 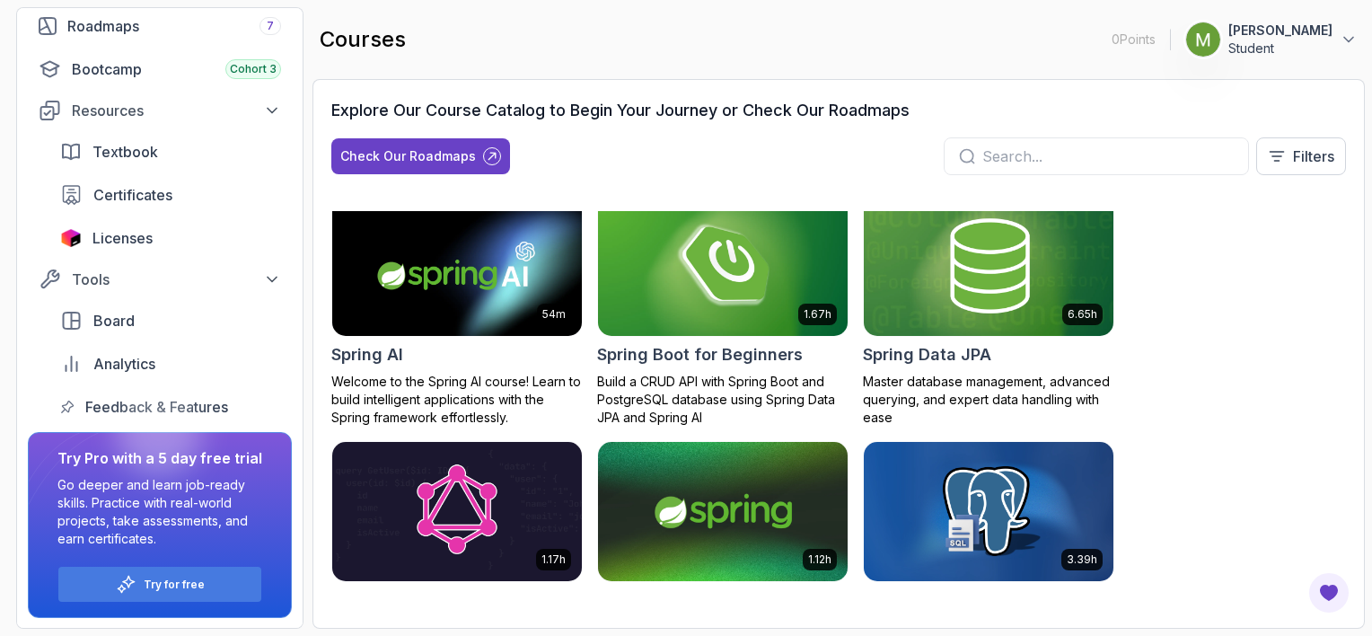 I want to click on p: 1.12h, so click(x=820, y=559).